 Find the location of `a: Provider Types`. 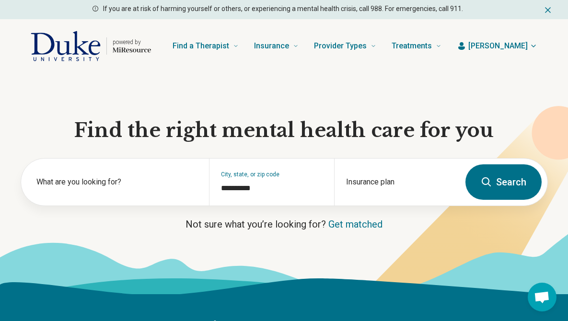

a: Provider Types is located at coordinates (345, 46).